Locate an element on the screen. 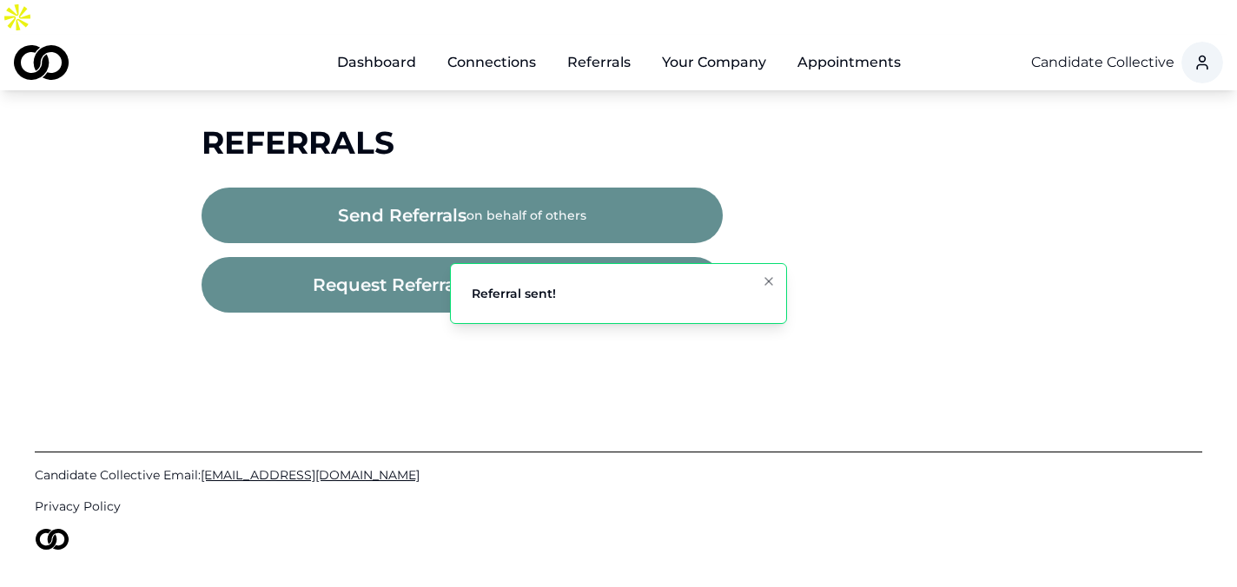  div: Referral sent! is located at coordinates (514, 294).